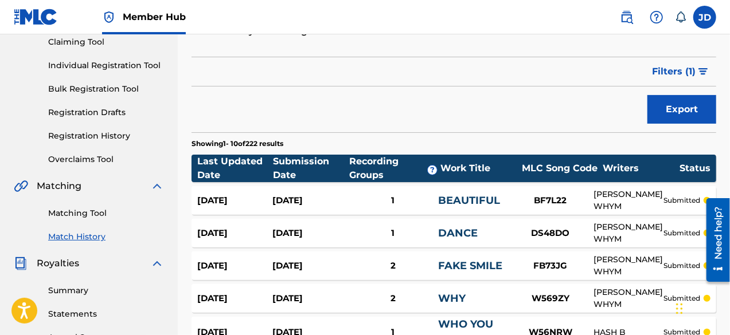 Image resolution: width=730 pixels, height=335 pixels. I want to click on div: W569ZY, so click(550, 299).